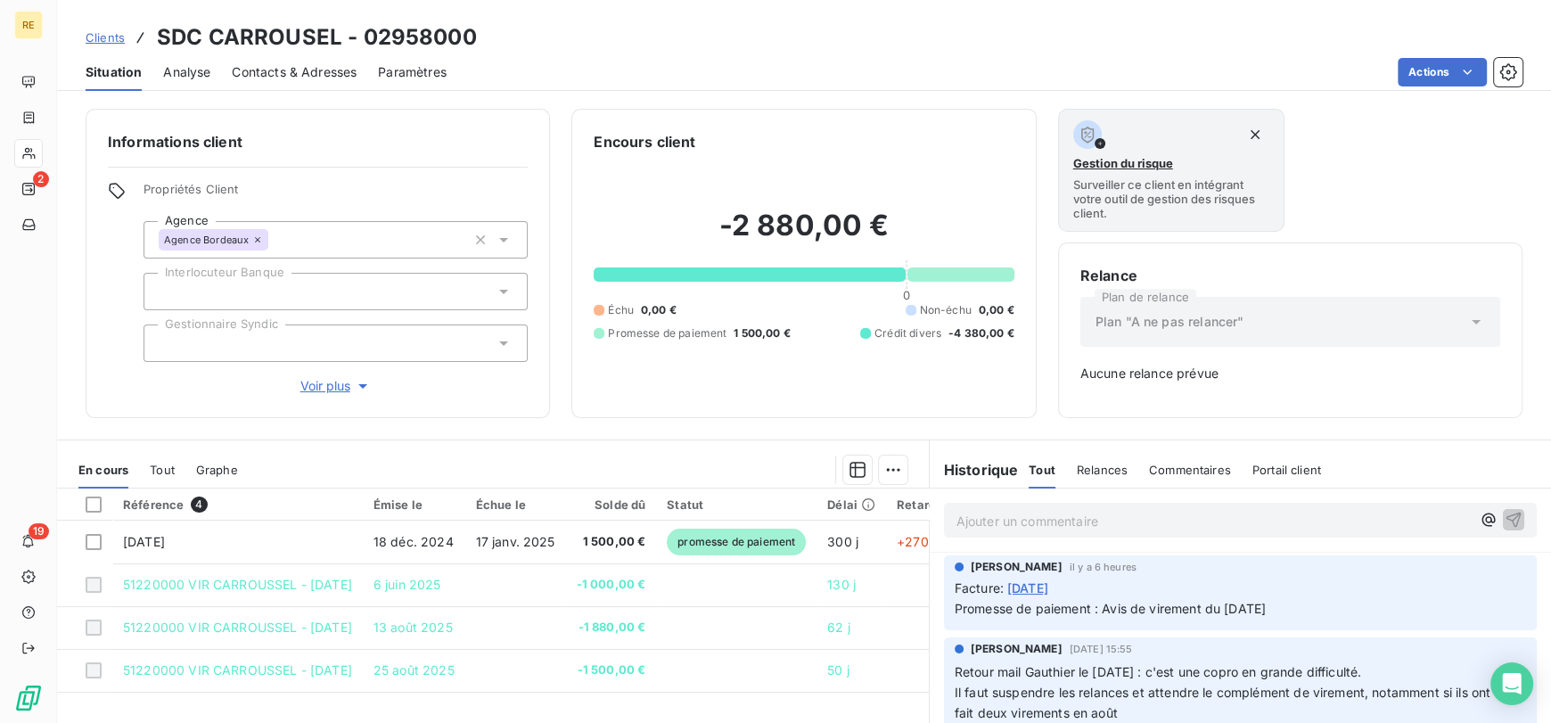 Image resolution: width=1551 pixels, height=723 pixels. Describe the element at coordinates (186, 72) in the screenshot. I see `span: Analyse` at that location.